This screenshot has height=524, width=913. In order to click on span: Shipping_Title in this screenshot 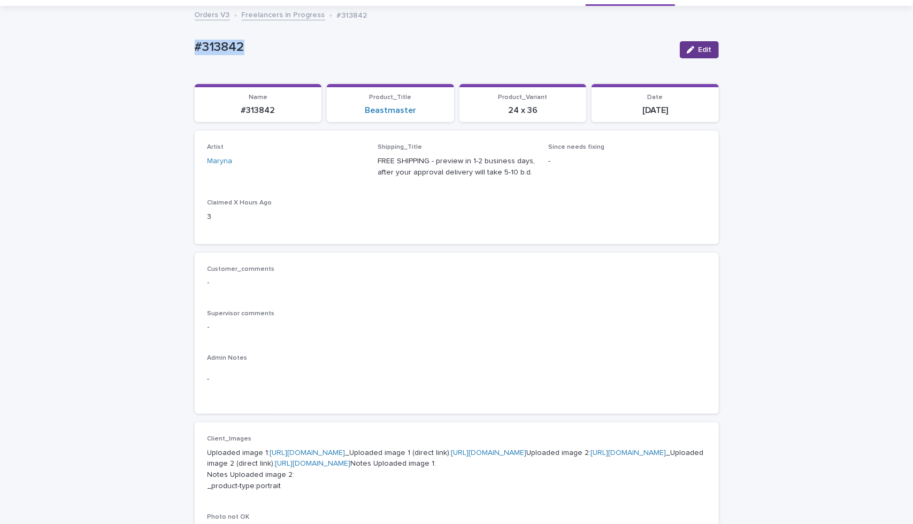, I will do `click(399, 147)`.